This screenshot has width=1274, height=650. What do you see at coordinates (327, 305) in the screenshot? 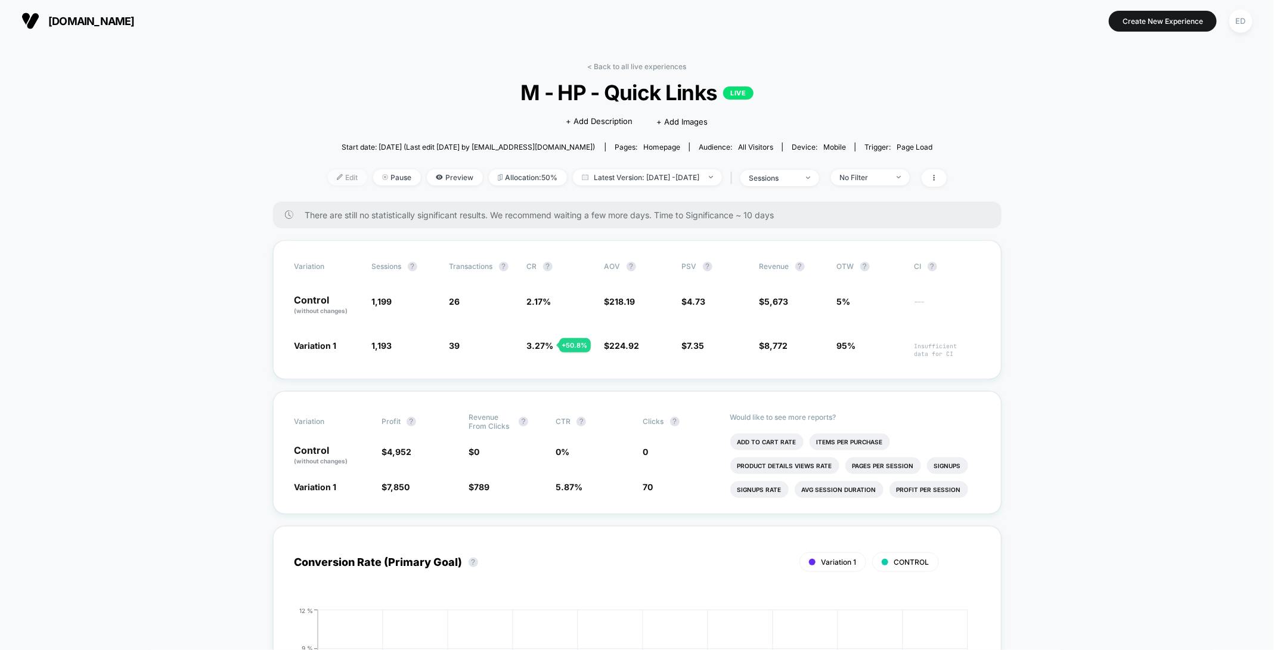
I see `p: Control` at bounding box center [327, 305].